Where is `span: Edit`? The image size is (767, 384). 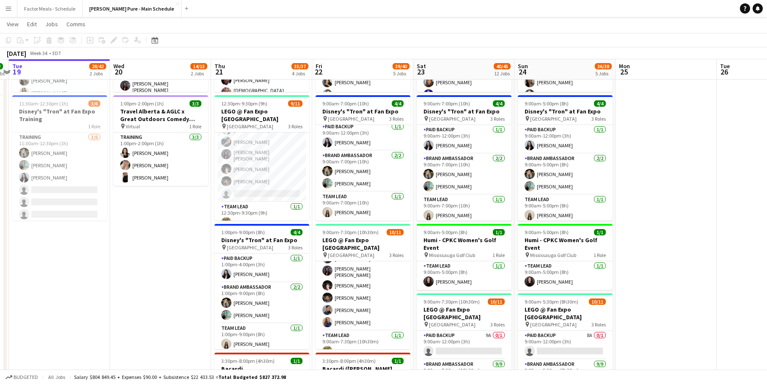
span: Edit is located at coordinates (32, 24).